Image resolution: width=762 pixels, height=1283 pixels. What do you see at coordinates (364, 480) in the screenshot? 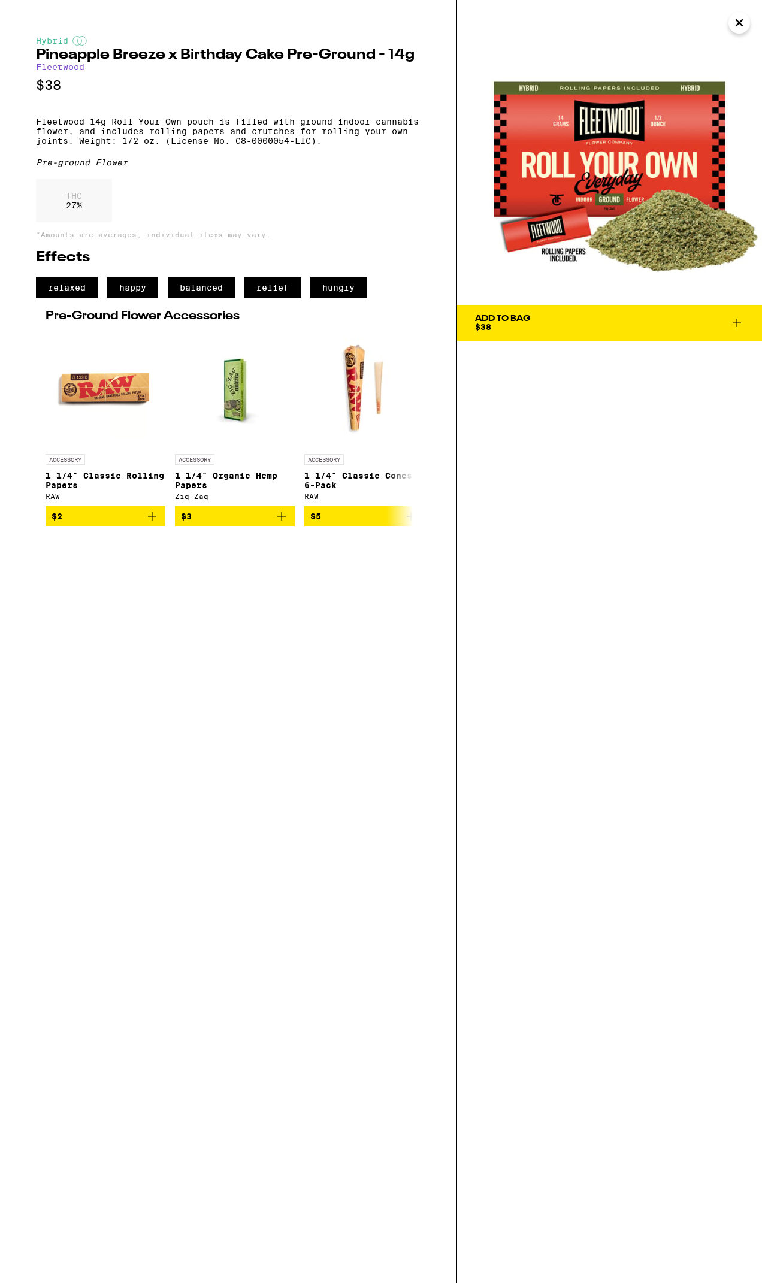
I see `p: 1 1/4" Classic Cones 6-Pack` at bounding box center [364, 480].